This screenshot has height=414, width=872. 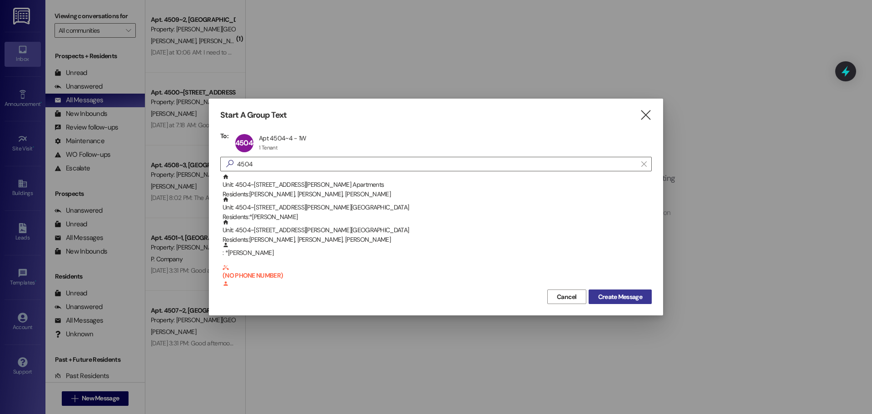 What do you see at coordinates (224, 136) in the screenshot?
I see `h3: To:` at bounding box center [224, 136].